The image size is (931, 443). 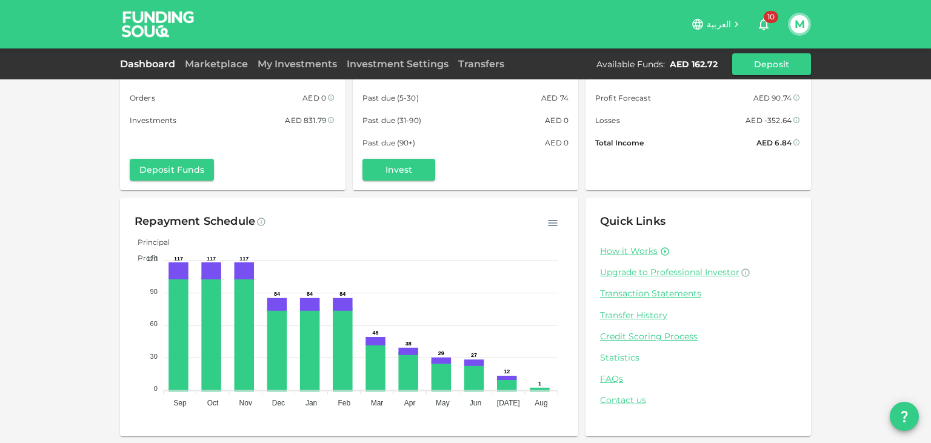 I want to click on div: AED 90.74, so click(x=773, y=98).